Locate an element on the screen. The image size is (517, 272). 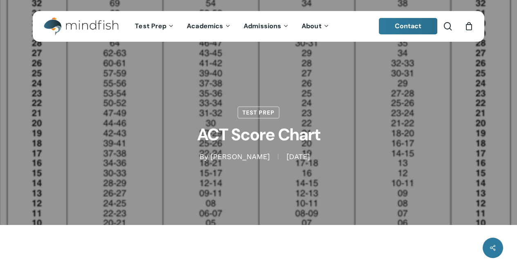
a: Contact is located at coordinates (408, 26).